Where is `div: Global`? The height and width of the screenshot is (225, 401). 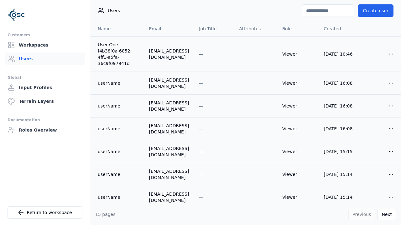
div: Global is located at coordinates (45, 78).